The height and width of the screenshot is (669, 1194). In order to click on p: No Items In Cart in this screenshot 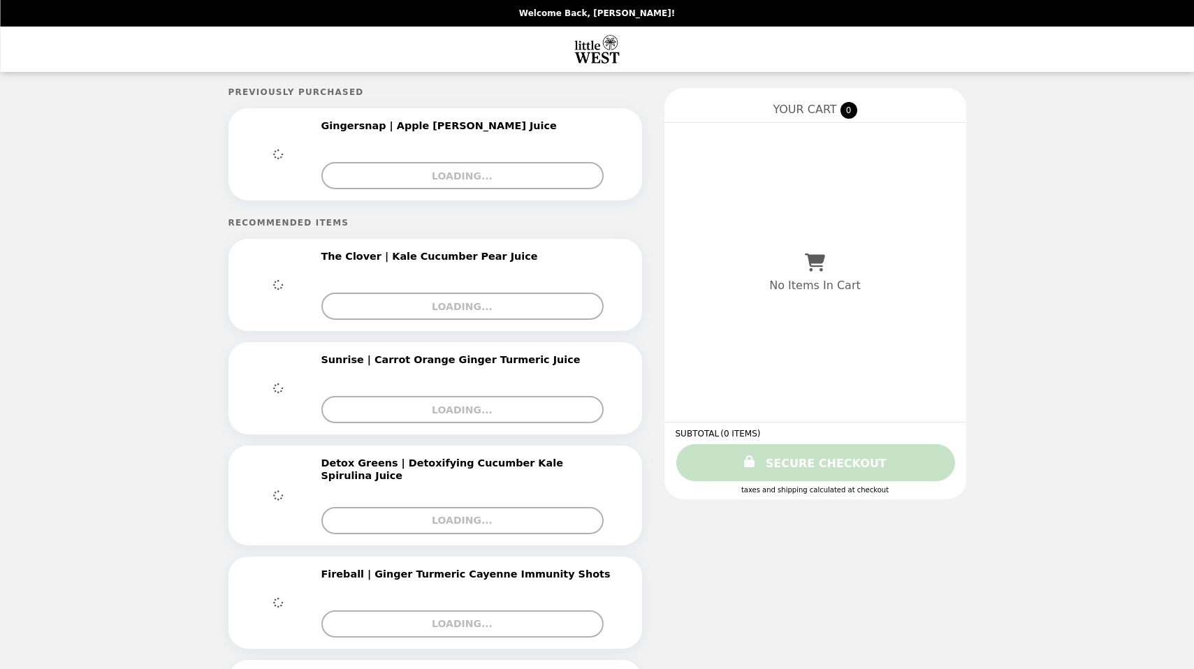, I will do `click(814, 285)`.